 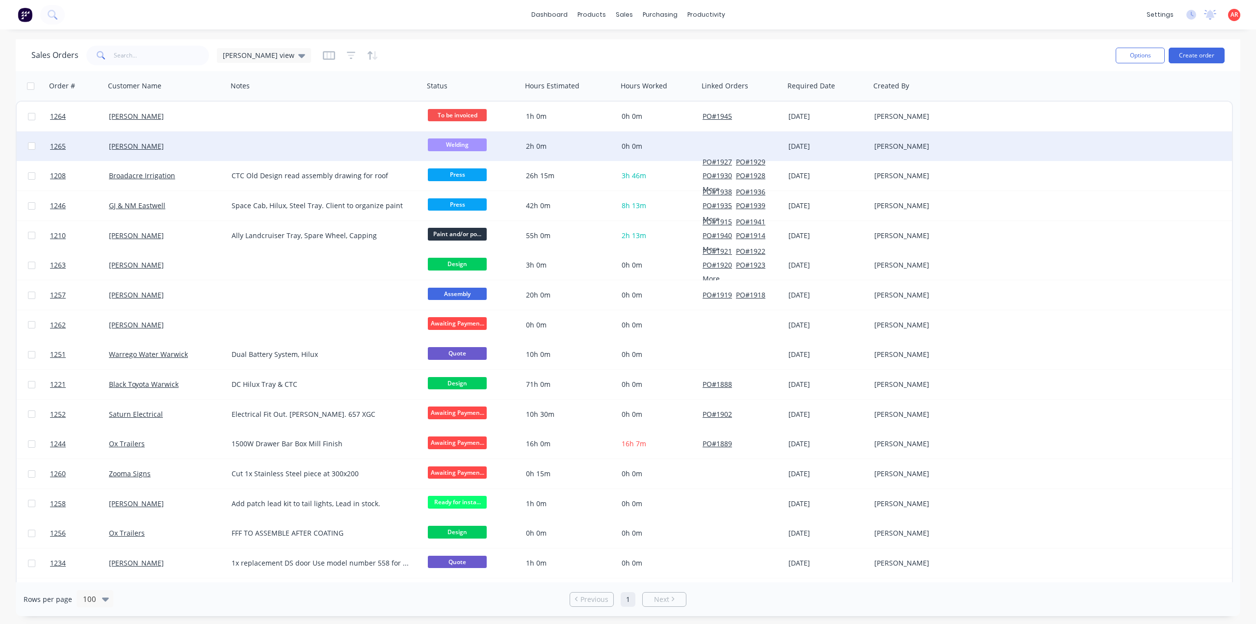 What do you see at coordinates (79, 354) in the screenshot?
I see `a: 1251` at bounding box center [79, 354].